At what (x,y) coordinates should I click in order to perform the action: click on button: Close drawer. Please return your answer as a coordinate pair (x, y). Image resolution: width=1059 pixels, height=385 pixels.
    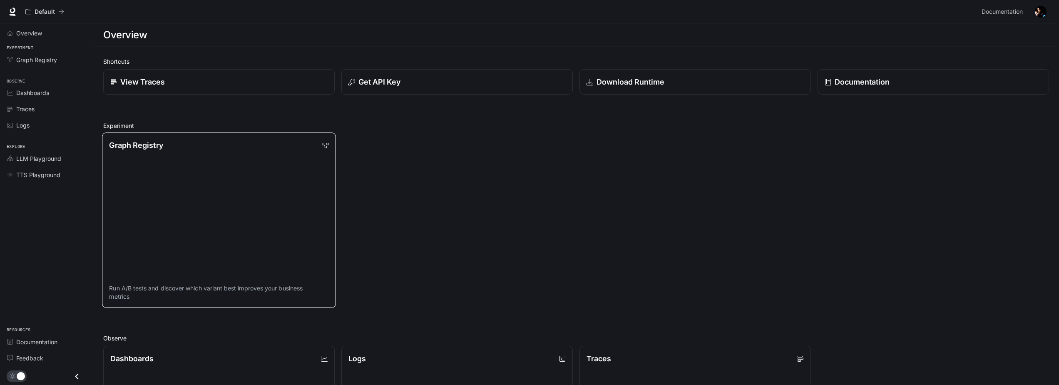
    Looking at the image, I should click on (77, 376).